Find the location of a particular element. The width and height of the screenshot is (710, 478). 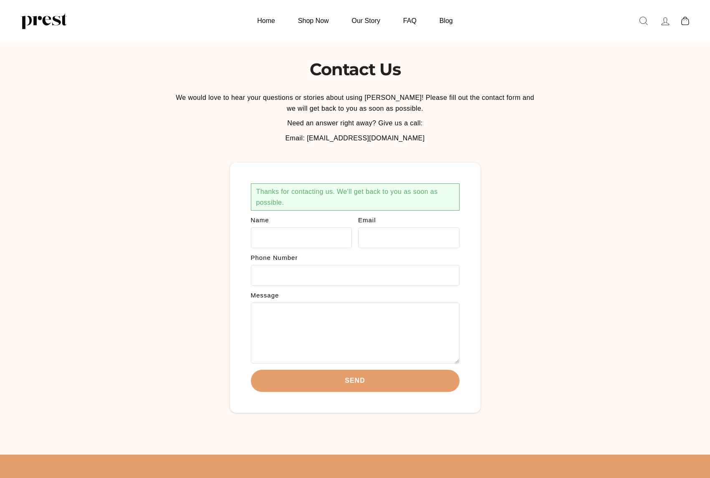

label: Phone number is located at coordinates (355, 257).